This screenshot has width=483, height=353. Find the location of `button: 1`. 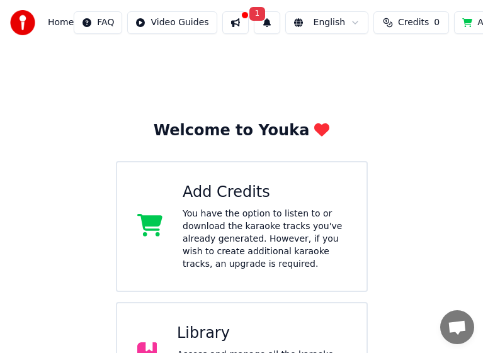

button: 1 is located at coordinates (267, 23).